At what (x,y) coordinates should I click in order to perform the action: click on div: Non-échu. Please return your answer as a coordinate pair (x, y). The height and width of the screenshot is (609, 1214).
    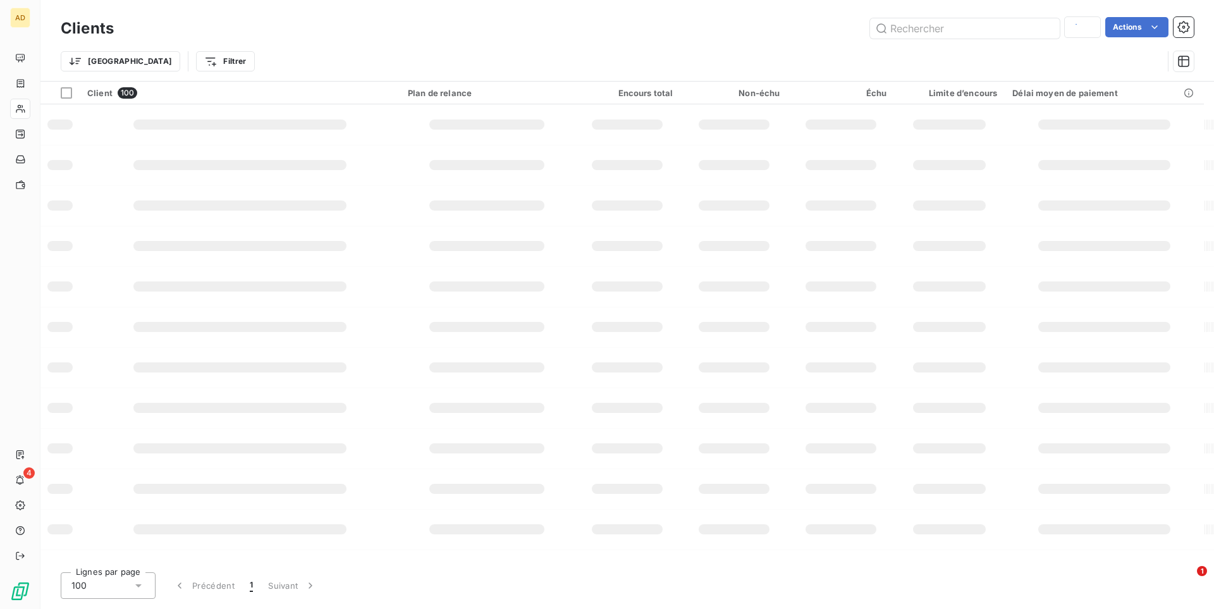
    Looking at the image, I should click on (734, 93).